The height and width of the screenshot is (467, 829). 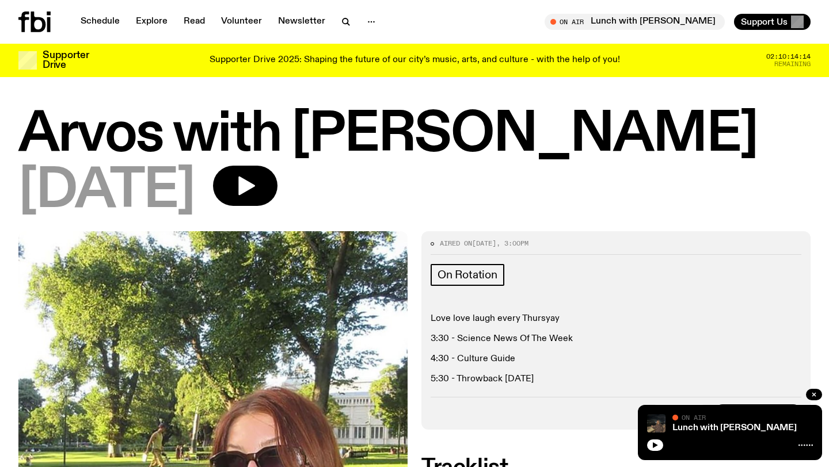 What do you see at coordinates (792, 64) in the screenshot?
I see `span: Remaining` at bounding box center [792, 64].